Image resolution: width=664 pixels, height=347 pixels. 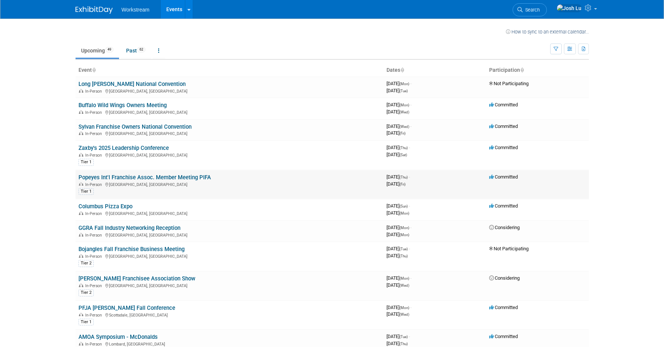 What do you see at coordinates (141, 49) in the screenshot?
I see `span: 62` at bounding box center [141, 49].